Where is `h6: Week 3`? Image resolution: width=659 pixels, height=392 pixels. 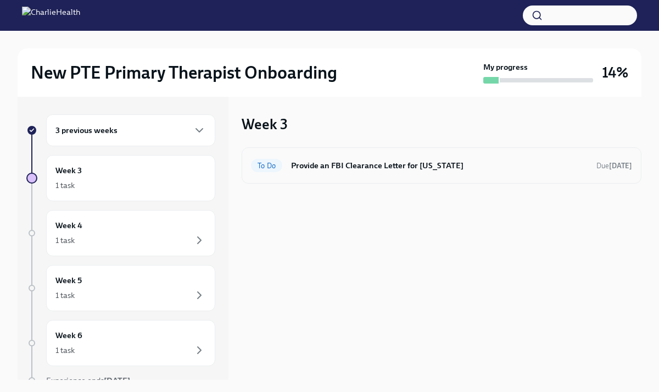 h6: Week 3 is located at coordinates (69, 170).